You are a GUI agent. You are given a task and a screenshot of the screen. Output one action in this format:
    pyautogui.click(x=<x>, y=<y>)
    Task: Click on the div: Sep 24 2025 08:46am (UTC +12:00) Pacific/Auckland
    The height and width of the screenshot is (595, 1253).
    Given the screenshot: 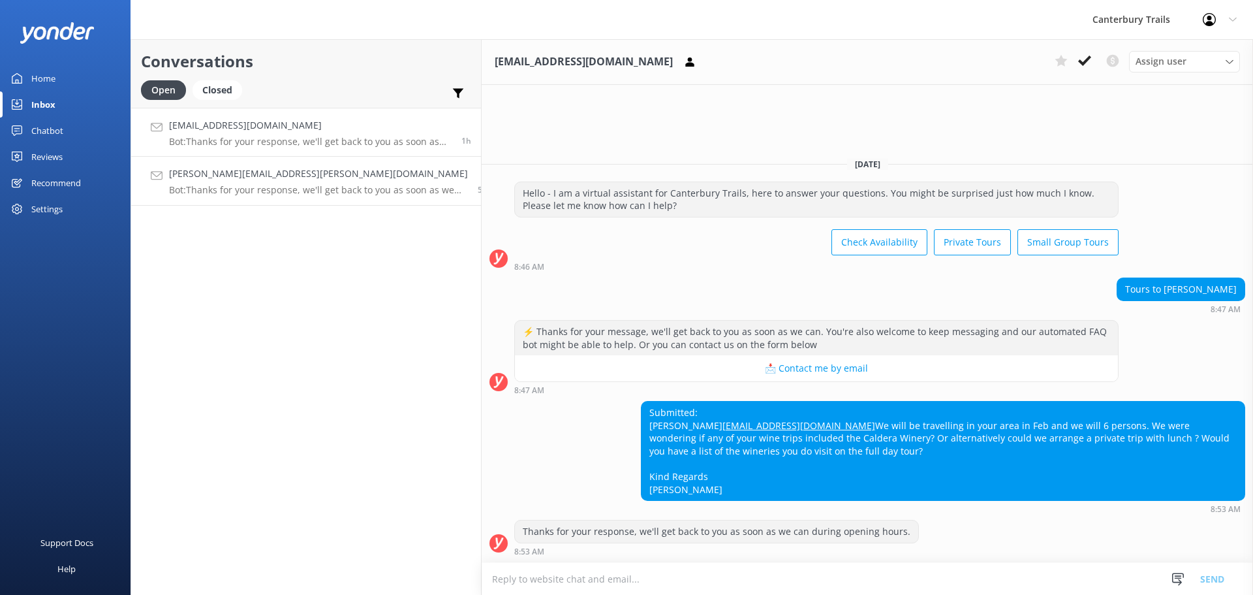 What is the action you would take?
    pyautogui.click(x=817, y=266)
    